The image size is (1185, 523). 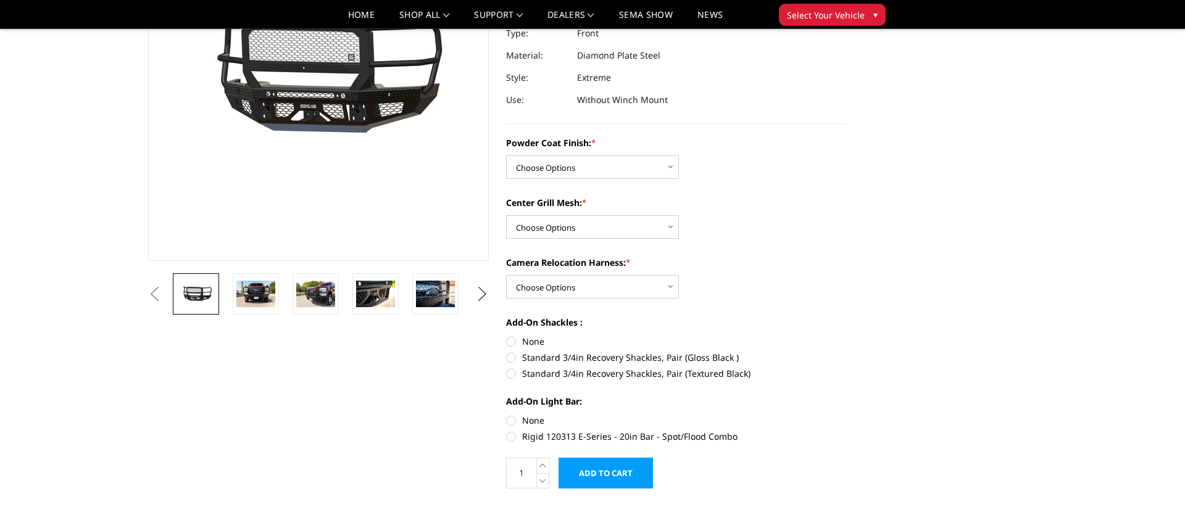 I want to click on input: Add to Cart, so click(x=605, y=473).